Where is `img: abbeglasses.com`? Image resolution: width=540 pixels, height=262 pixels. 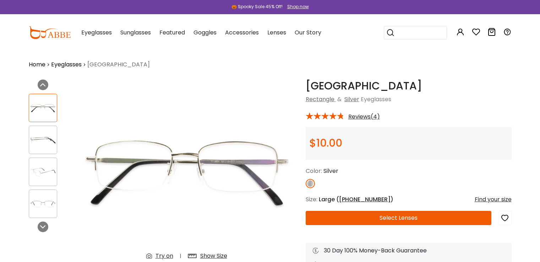
img: abbeglasses.com is located at coordinates (50, 33).